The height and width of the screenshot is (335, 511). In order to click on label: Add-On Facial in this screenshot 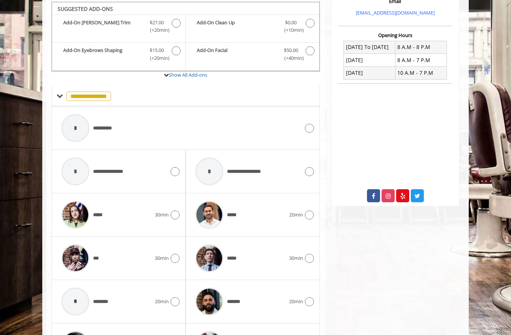, I will do `click(252, 55)`.